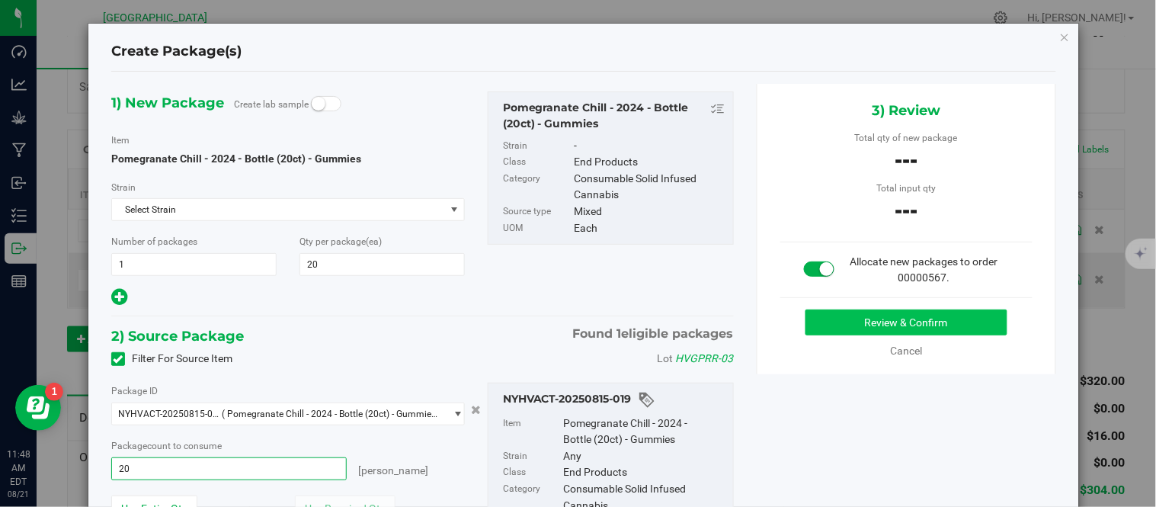  Describe the element at coordinates (906, 138) in the screenshot. I see `span: Total qty of new package` at that location.